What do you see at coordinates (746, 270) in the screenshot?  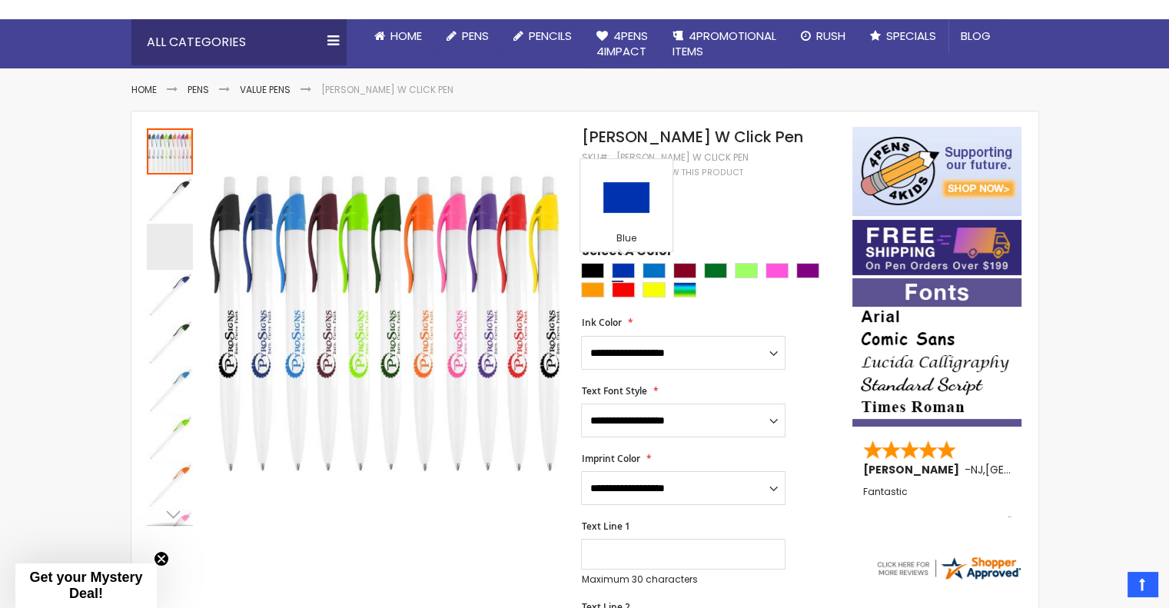 I see `div: Green Light` at bounding box center [746, 270].